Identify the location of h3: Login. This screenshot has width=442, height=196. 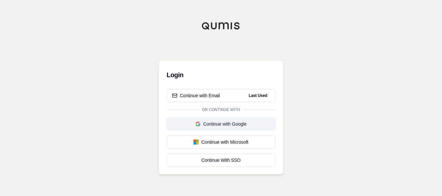
(221, 75).